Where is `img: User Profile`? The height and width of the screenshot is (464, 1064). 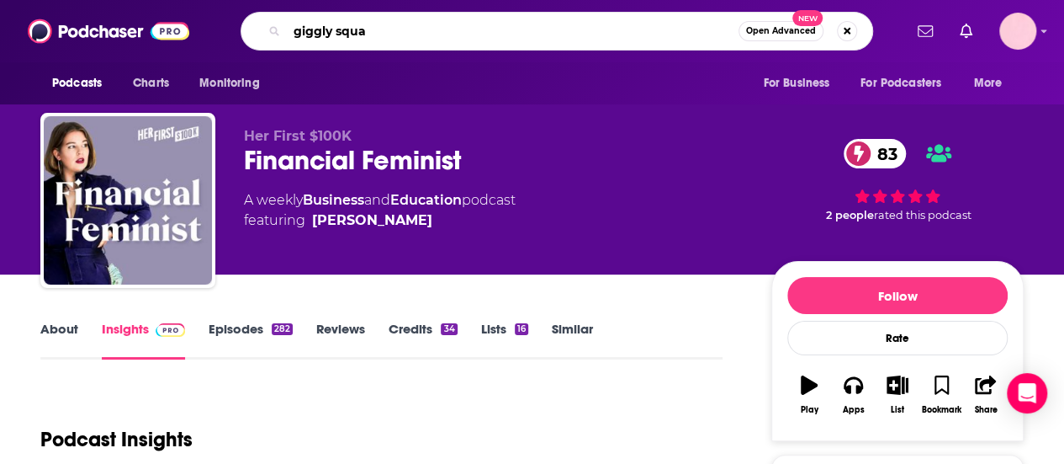 img: User Profile is located at coordinates (1018, 31).